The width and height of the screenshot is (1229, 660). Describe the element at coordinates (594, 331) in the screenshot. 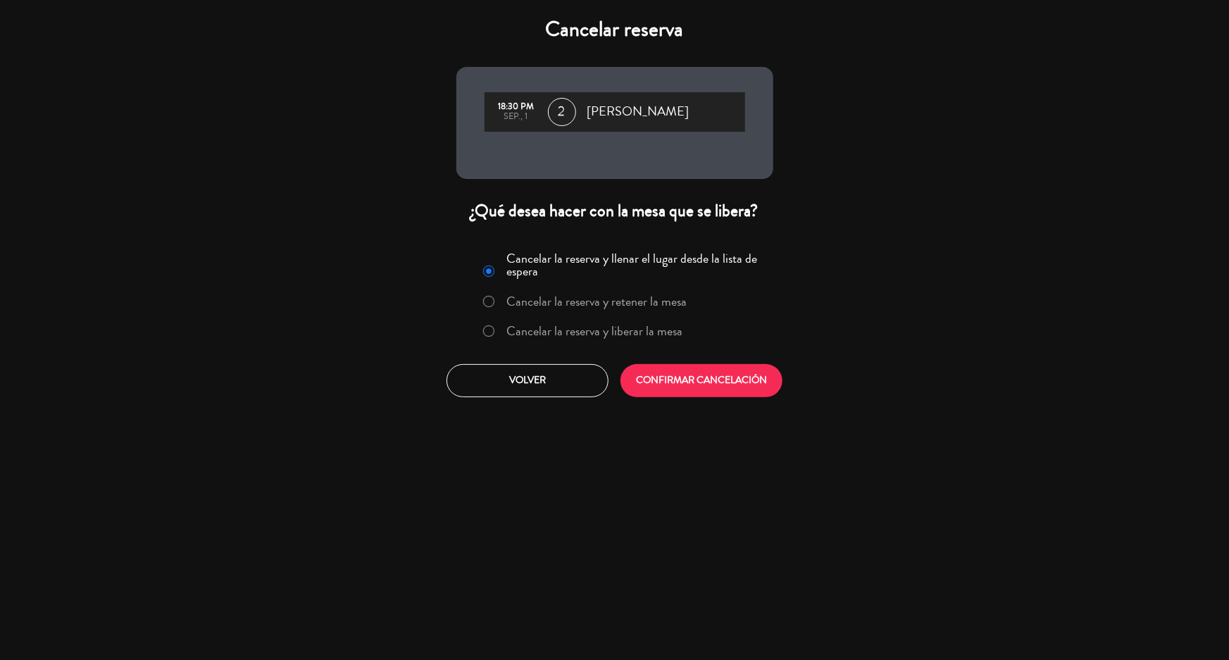

I see `label: Cancelar la reserva y liberar la mesa` at that location.